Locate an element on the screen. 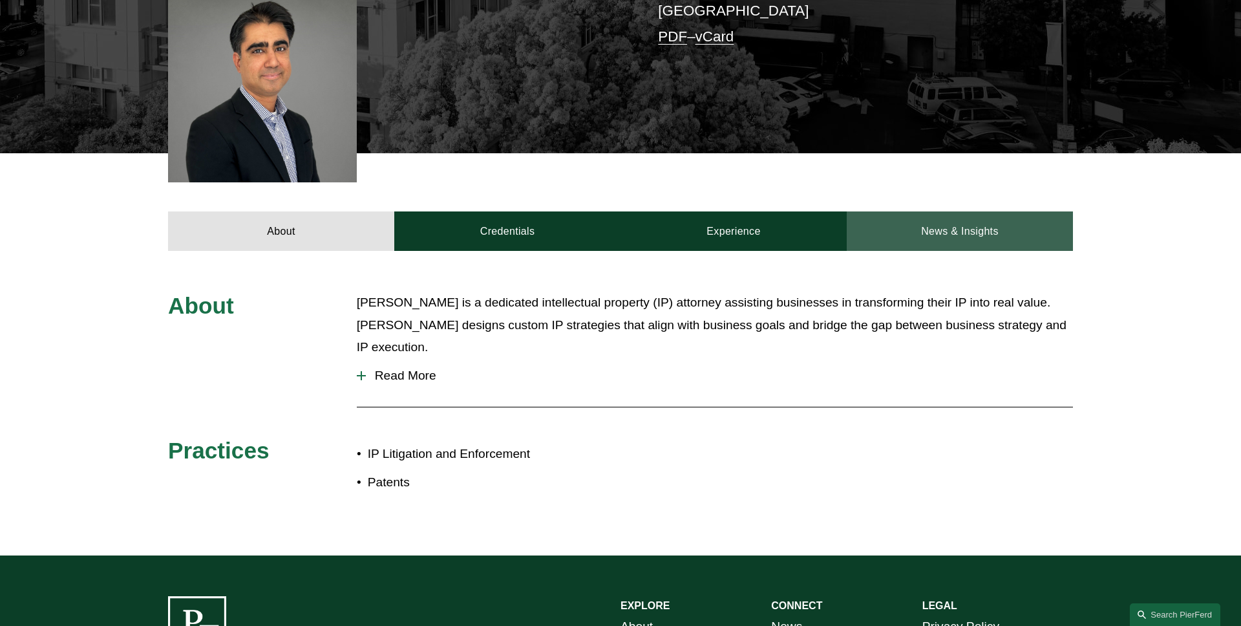  strong: LEGAL is located at coordinates (940, 605).